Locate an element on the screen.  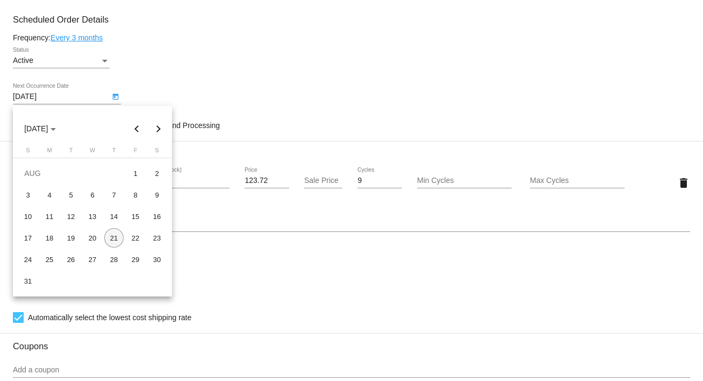
div: 26 is located at coordinates (71, 259).